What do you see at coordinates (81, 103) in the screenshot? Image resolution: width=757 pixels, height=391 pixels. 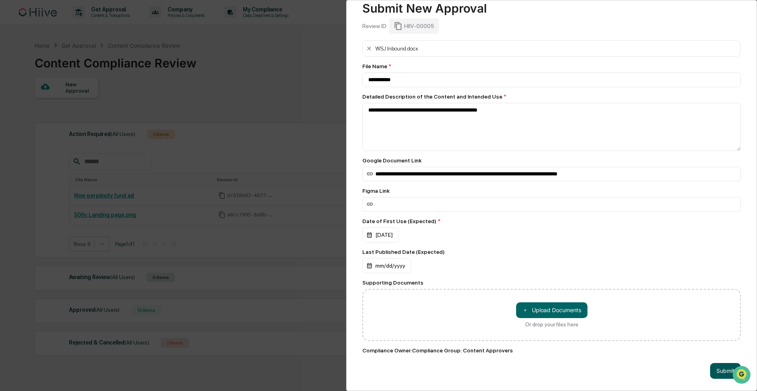 I see `span: Attestations` at bounding box center [81, 103].